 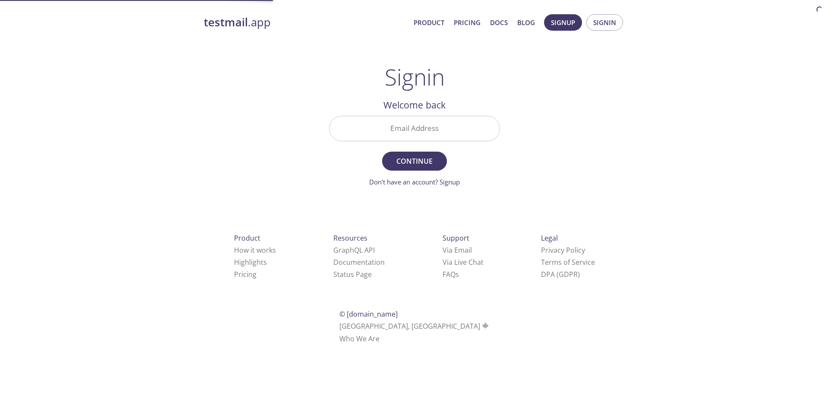 I want to click on a: testmail.app, so click(x=305, y=22).